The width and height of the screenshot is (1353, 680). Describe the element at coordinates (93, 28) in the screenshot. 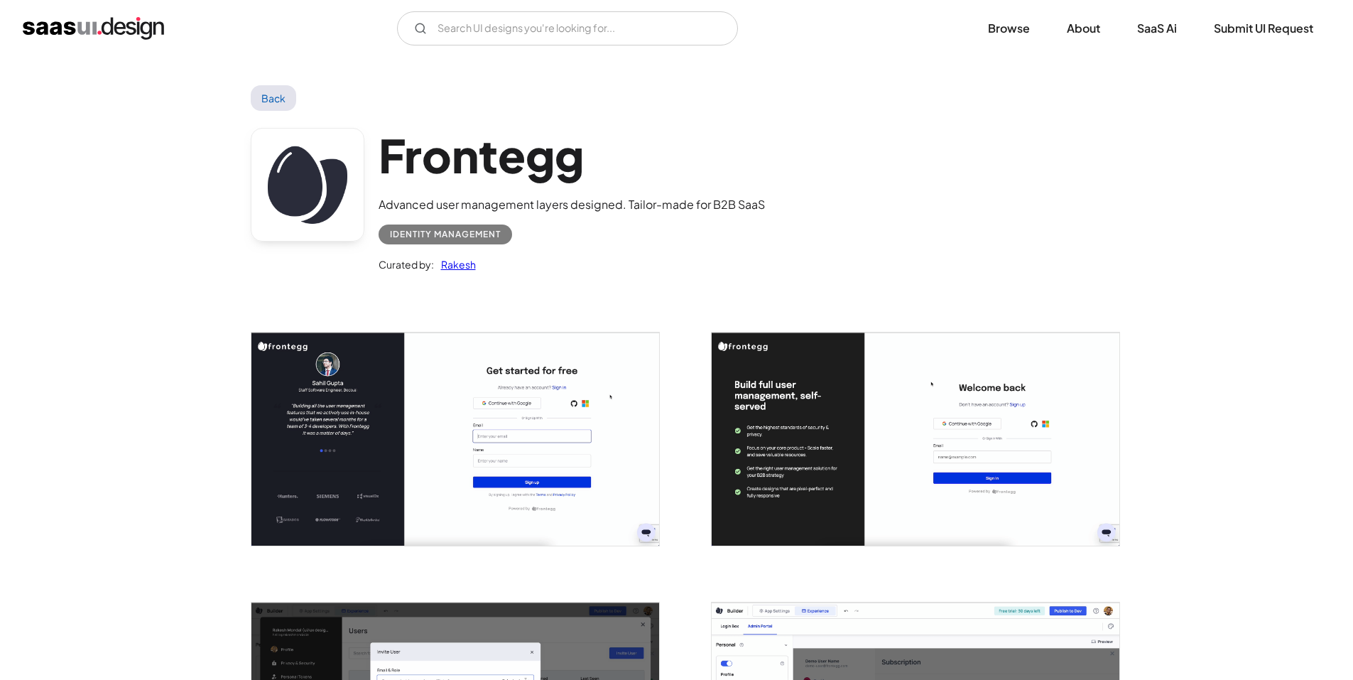

I see `a: home` at that location.